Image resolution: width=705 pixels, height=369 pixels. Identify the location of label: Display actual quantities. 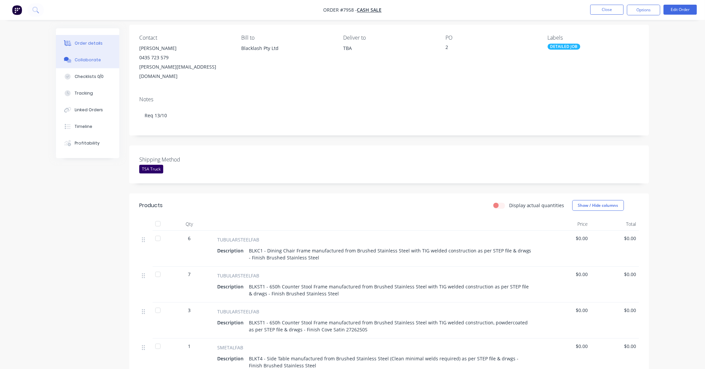
(537, 205).